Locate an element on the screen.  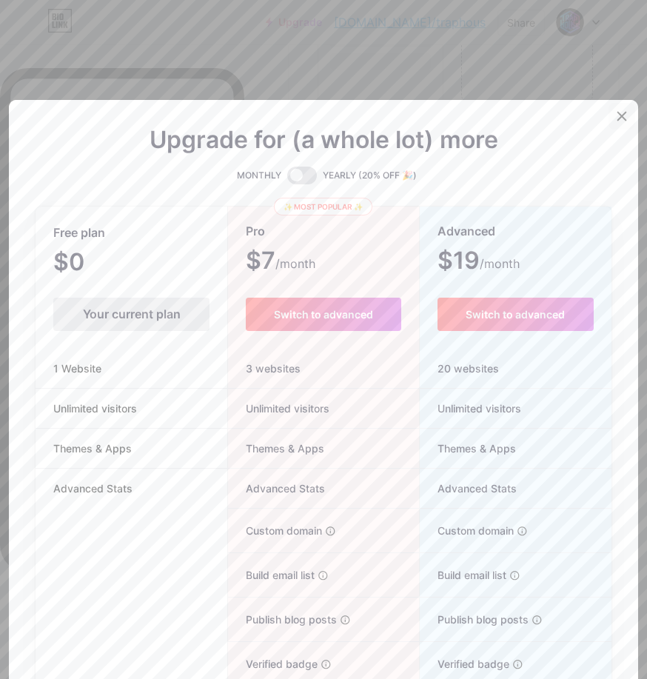
span: Pro is located at coordinates (255, 231).